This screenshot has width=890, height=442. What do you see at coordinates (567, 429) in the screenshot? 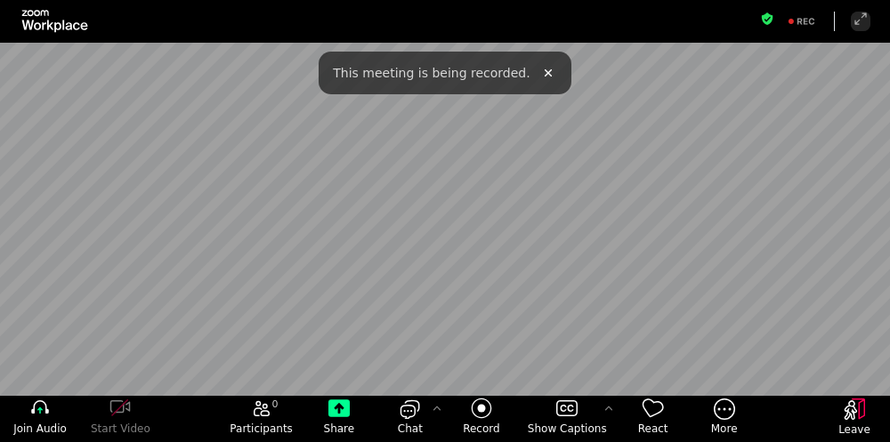
I see `span: Show Captions` at bounding box center [567, 429].